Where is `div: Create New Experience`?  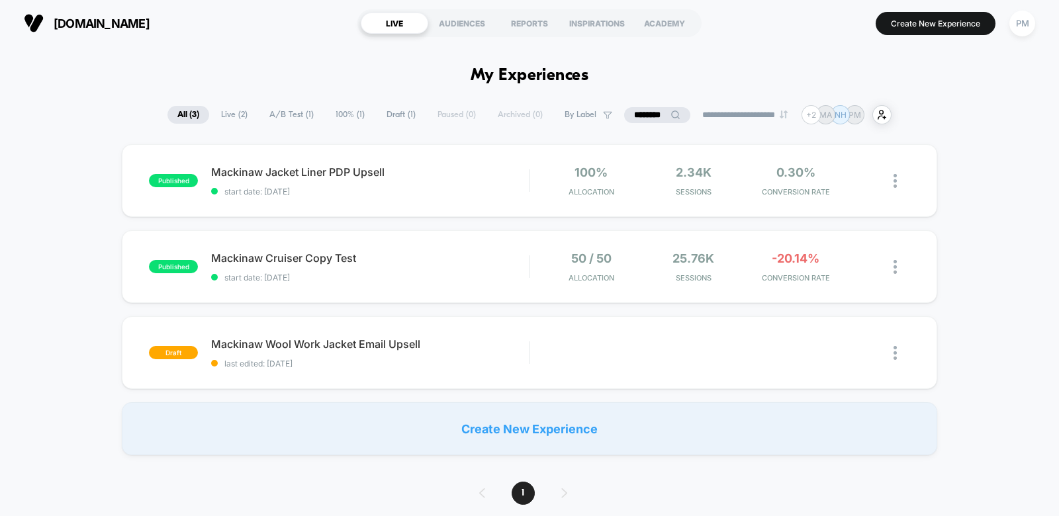
div: Create New Experience is located at coordinates (530, 429).